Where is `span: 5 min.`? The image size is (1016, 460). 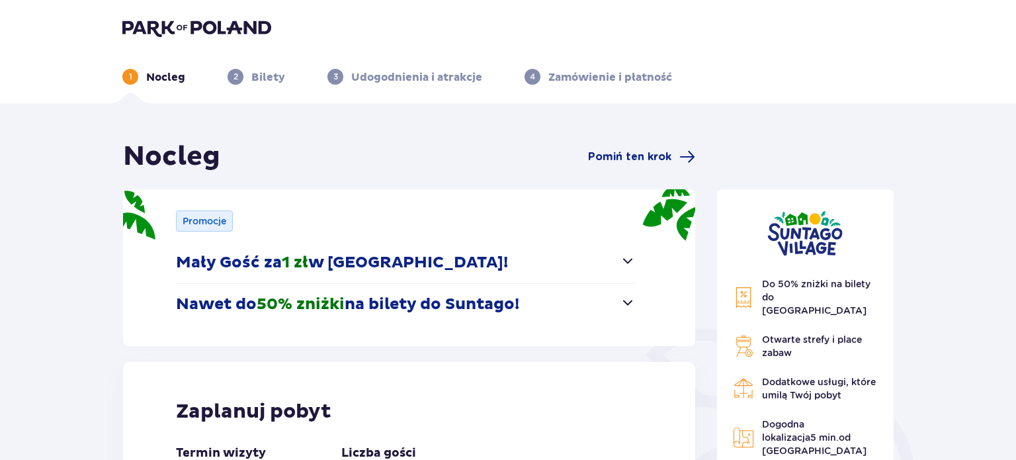 span: 5 min. is located at coordinates (824, 437).